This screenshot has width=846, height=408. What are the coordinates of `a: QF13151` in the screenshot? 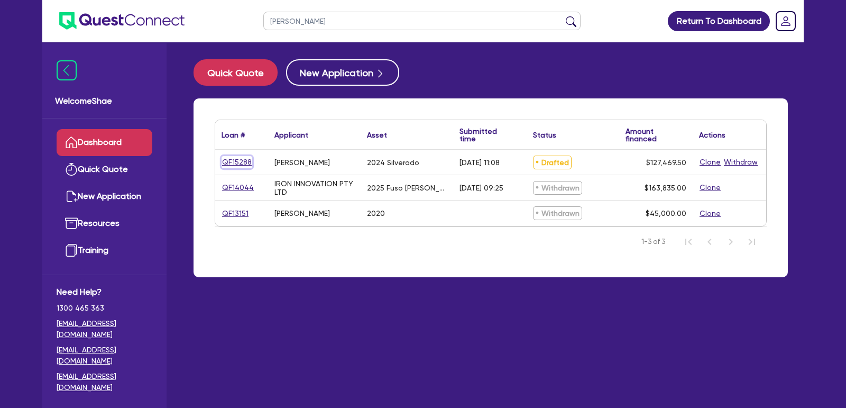 It's located at (235, 213).